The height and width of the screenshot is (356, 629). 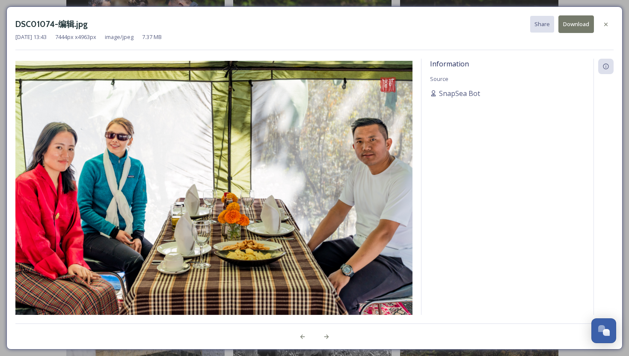 What do you see at coordinates (604, 330) in the screenshot?
I see `button: Open Chat` at bounding box center [604, 330].